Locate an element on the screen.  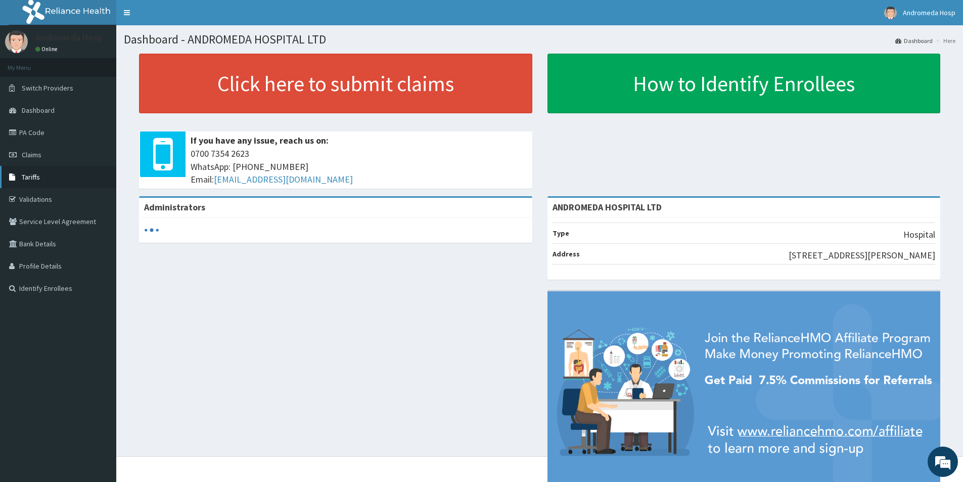
a: Dashboard is located at coordinates (914, 40).